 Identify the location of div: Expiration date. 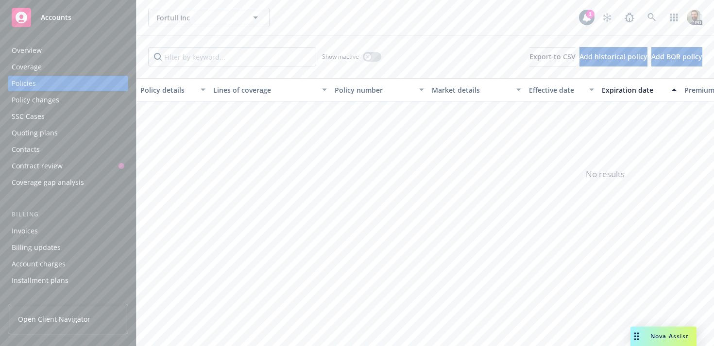
(634, 90).